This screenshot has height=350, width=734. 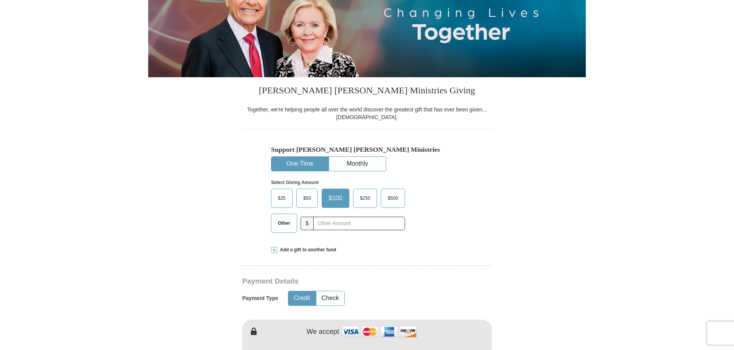 I want to click on h3: Payment Details, so click(x=340, y=281).